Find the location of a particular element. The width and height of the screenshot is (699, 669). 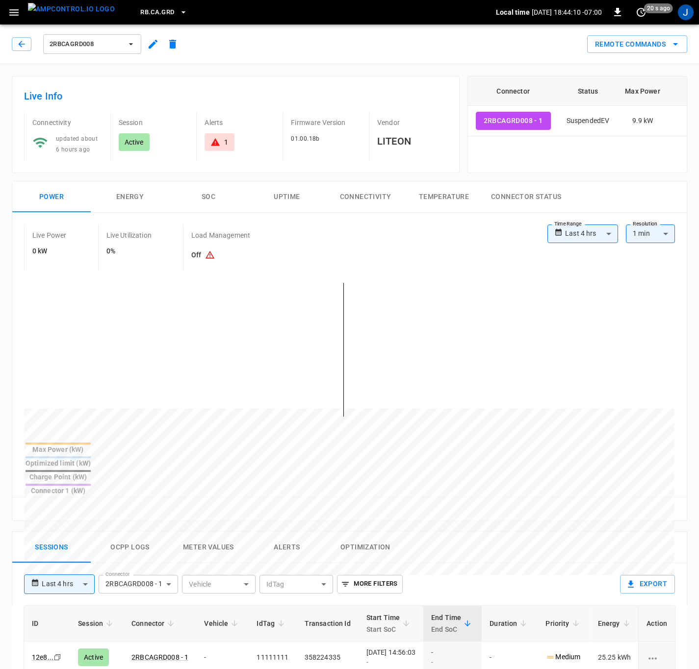

h6: 0 kW is located at coordinates (50, 252).